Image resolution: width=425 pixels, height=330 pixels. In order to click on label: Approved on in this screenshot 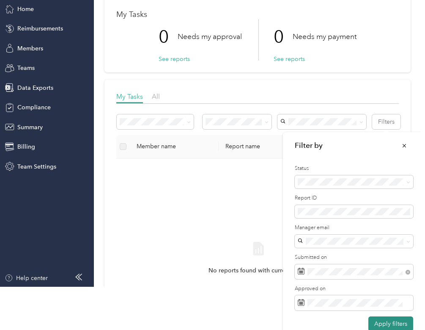, I will do `click(354, 289)`.